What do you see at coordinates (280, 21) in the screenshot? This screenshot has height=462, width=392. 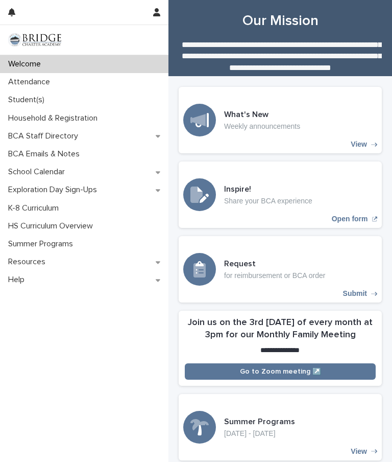 I see `h1: Our Mission` at bounding box center [280, 21].